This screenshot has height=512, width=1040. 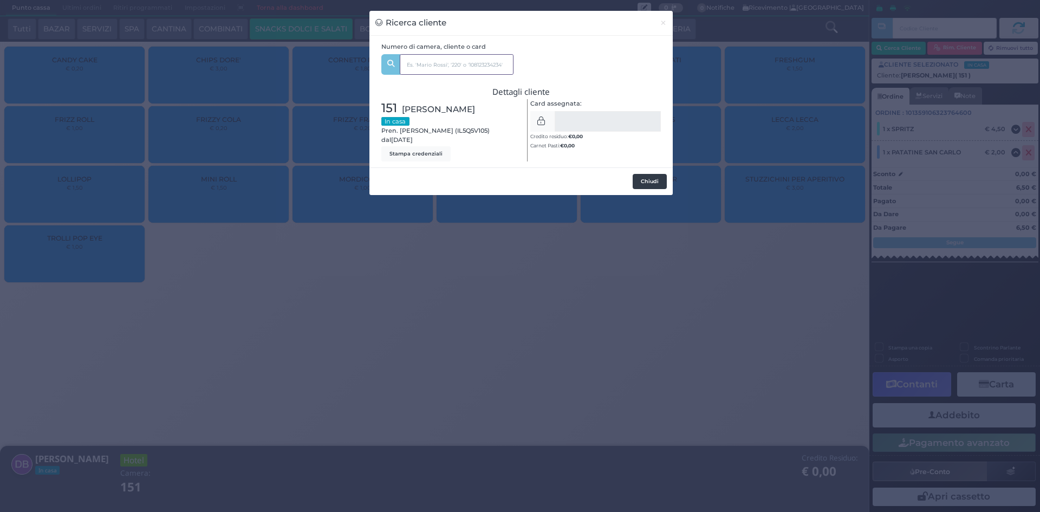 What do you see at coordinates (410, 23) in the screenshot?
I see `h3: Ricerca cliente` at bounding box center [410, 23].